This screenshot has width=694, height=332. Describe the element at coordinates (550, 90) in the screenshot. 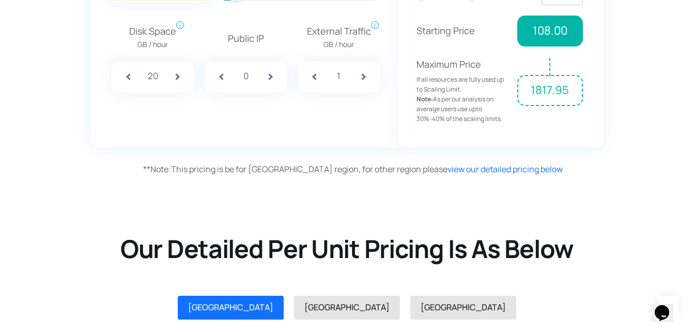

I see `span: 1817.95` at that location.